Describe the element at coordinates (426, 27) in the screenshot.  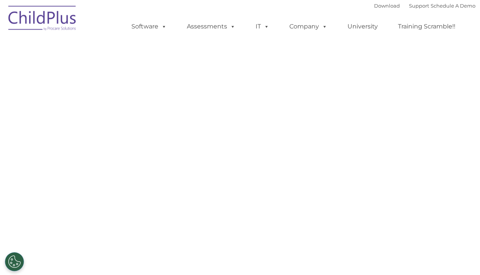
I see `a: Training Scramble!!` at that location.